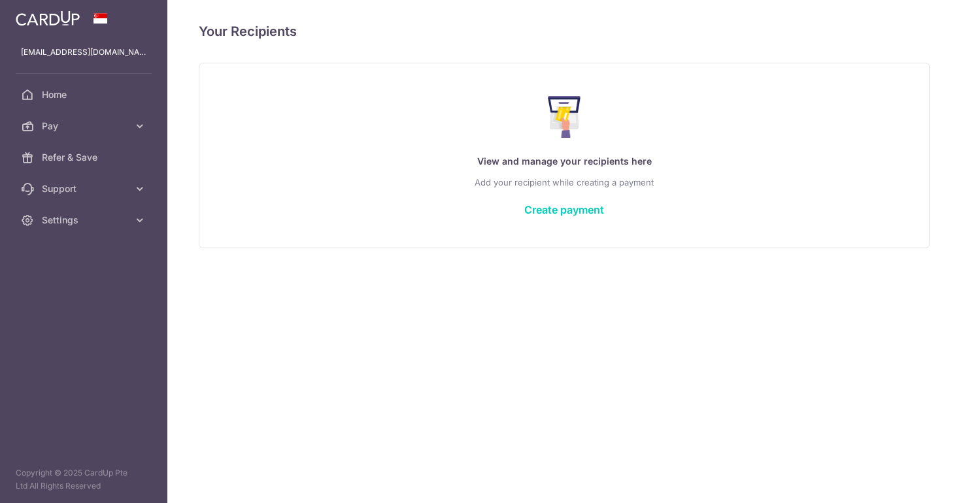 The height and width of the screenshot is (503, 961). I want to click on span: Pay, so click(85, 126).